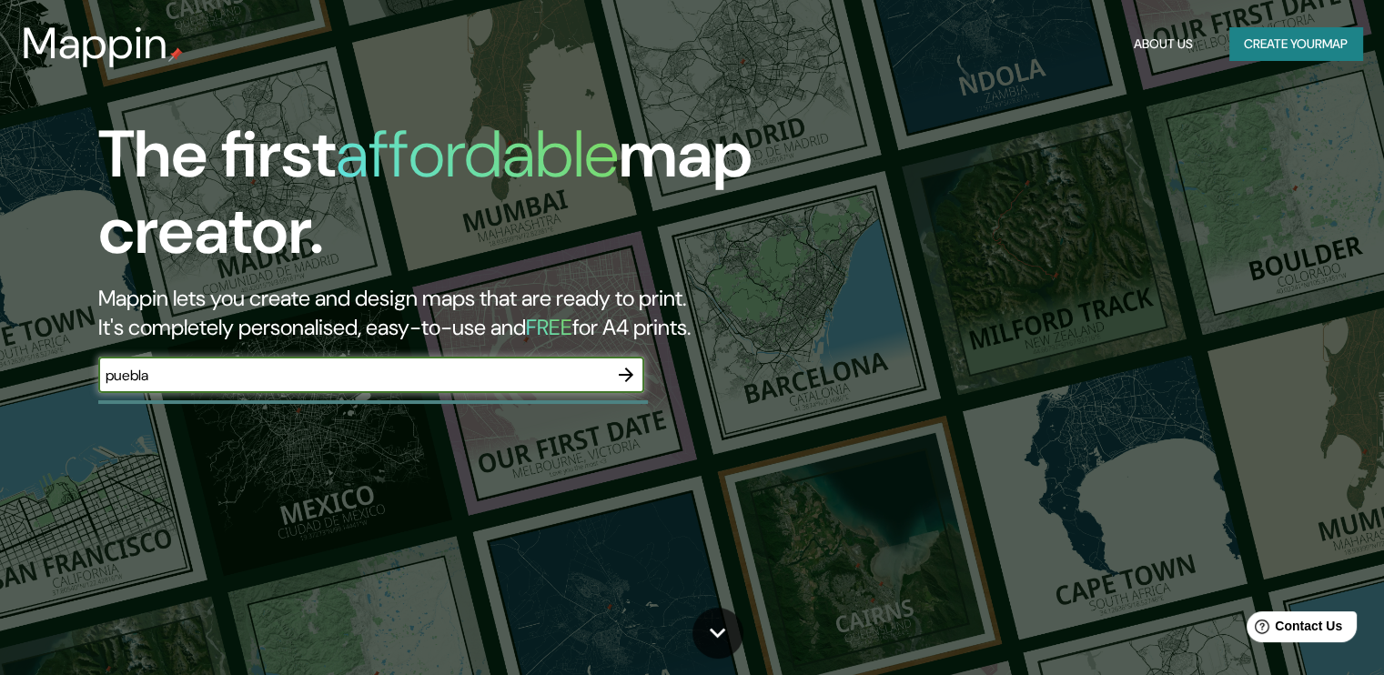  Describe the element at coordinates (549, 327) in the screenshot. I see `h5: FREE` at that location.